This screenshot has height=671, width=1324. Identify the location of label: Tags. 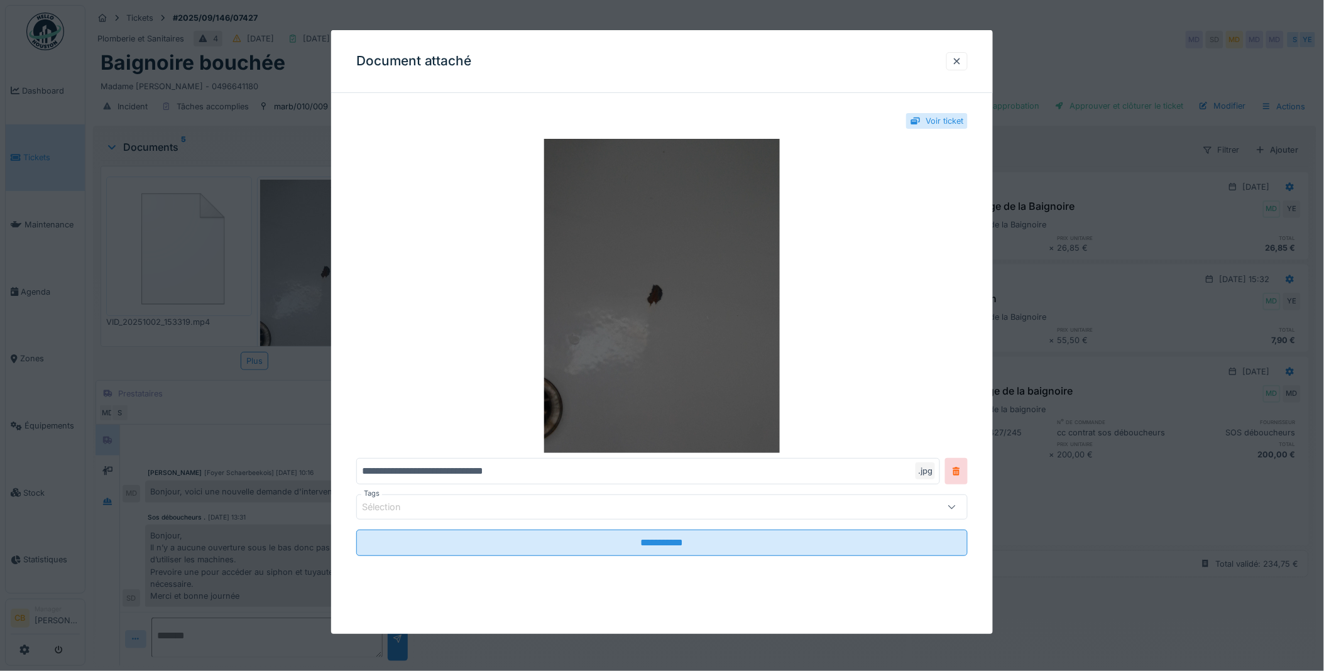
(371, 493).